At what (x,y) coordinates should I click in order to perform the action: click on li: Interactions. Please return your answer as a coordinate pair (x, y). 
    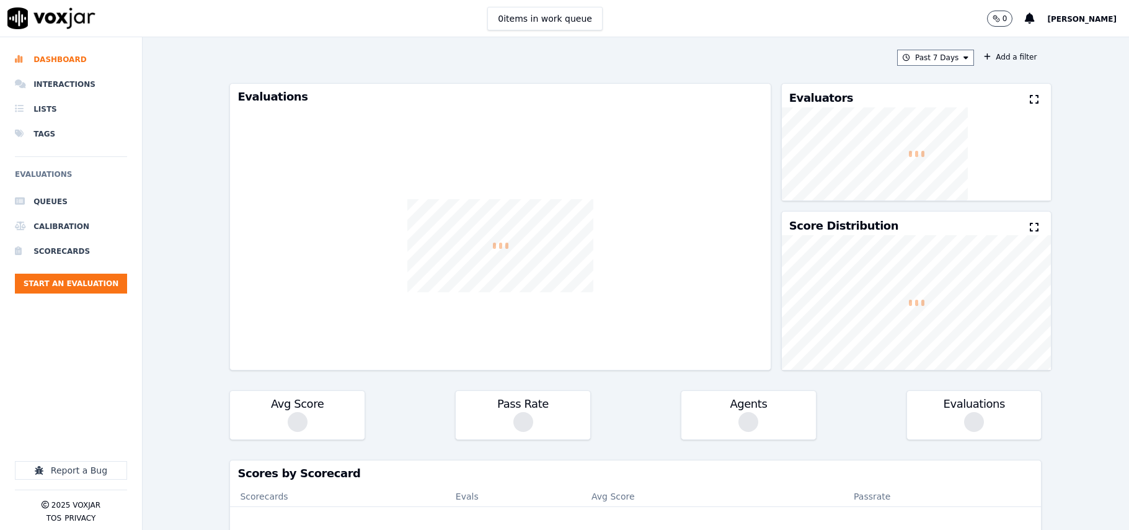
    Looking at the image, I should click on (71, 84).